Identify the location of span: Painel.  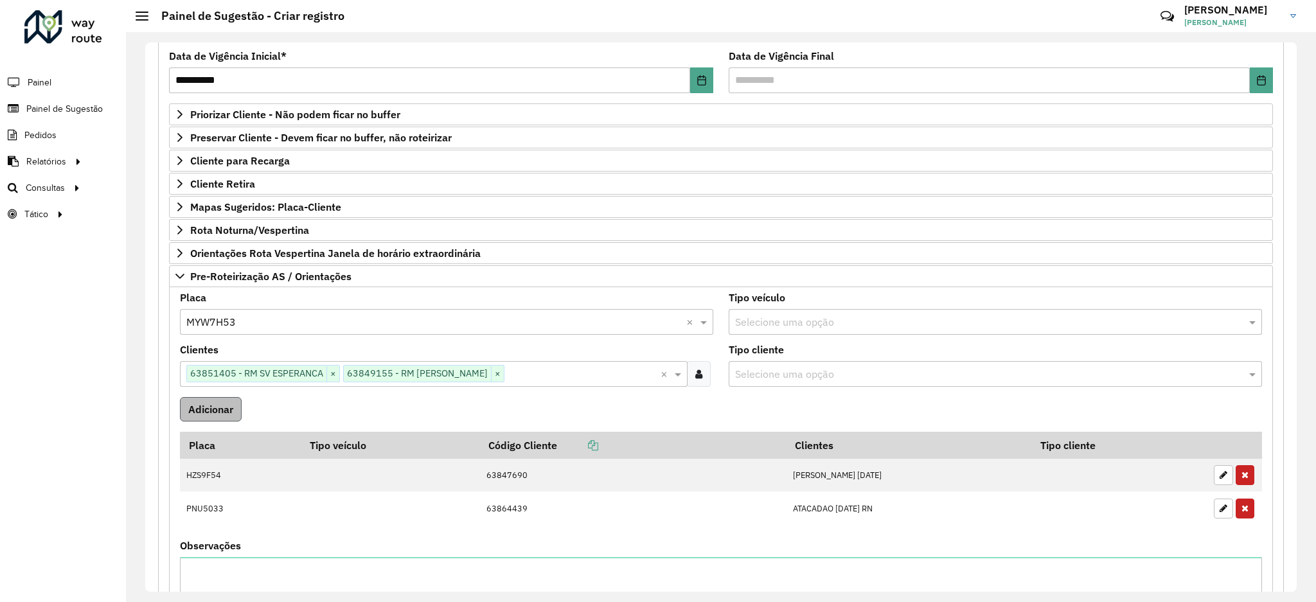
(39, 82).